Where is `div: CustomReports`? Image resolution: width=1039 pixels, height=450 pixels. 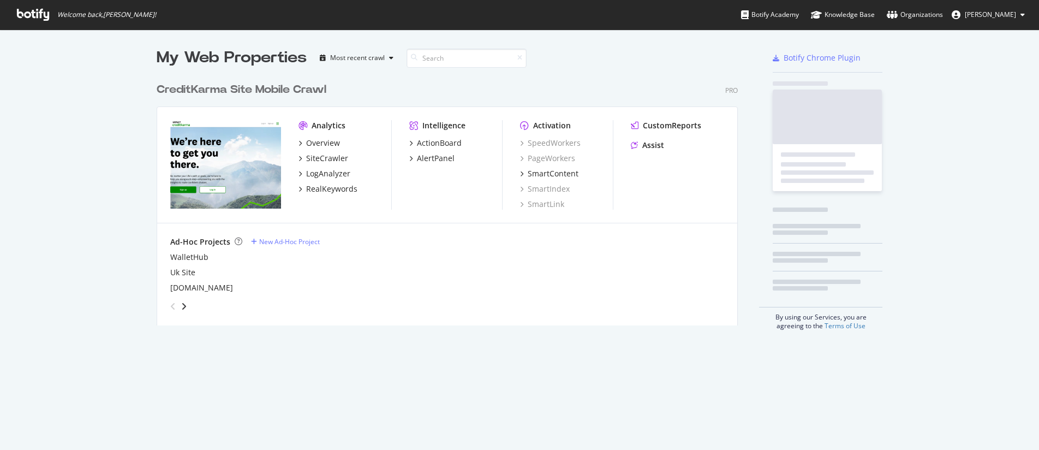 div: CustomReports is located at coordinates (672, 126).